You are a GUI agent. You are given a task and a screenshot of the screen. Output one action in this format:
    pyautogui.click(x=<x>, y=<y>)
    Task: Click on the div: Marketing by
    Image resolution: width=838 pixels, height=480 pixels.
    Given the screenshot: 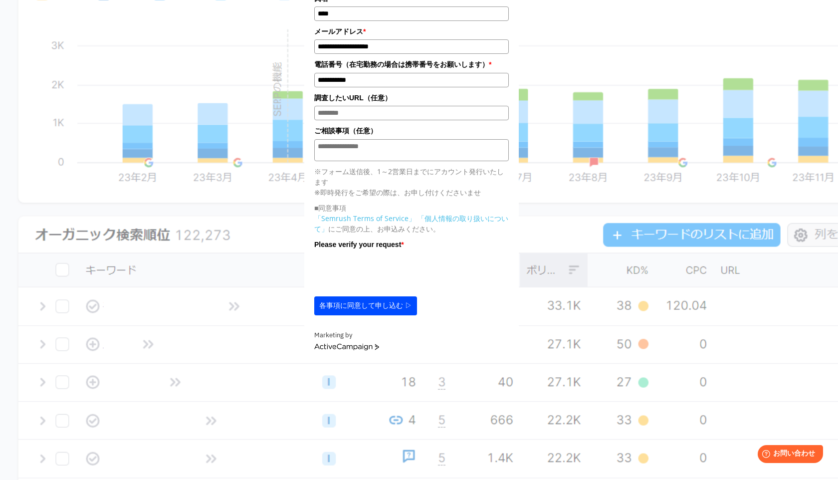 What is the action you would take?
    pyautogui.click(x=412, y=335)
    